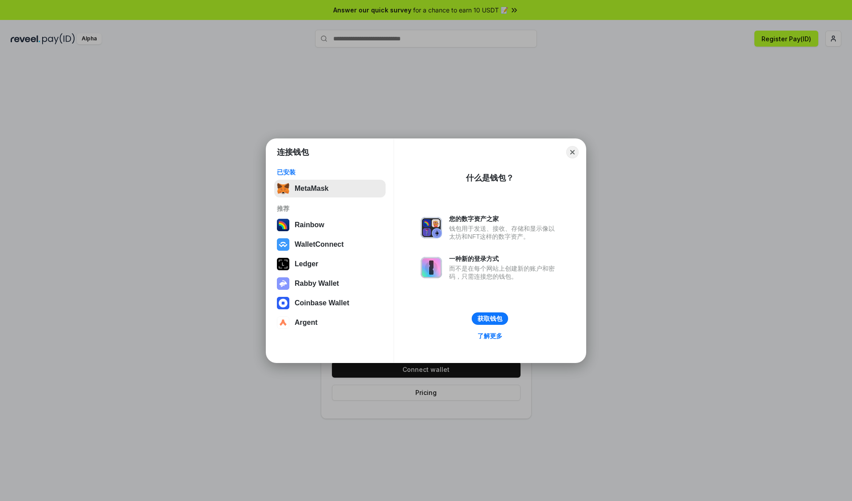 The width and height of the screenshot is (852, 501). Describe the element at coordinates (317, 284) in the screenshot. I see `div: Rabby Wallet` at that location.